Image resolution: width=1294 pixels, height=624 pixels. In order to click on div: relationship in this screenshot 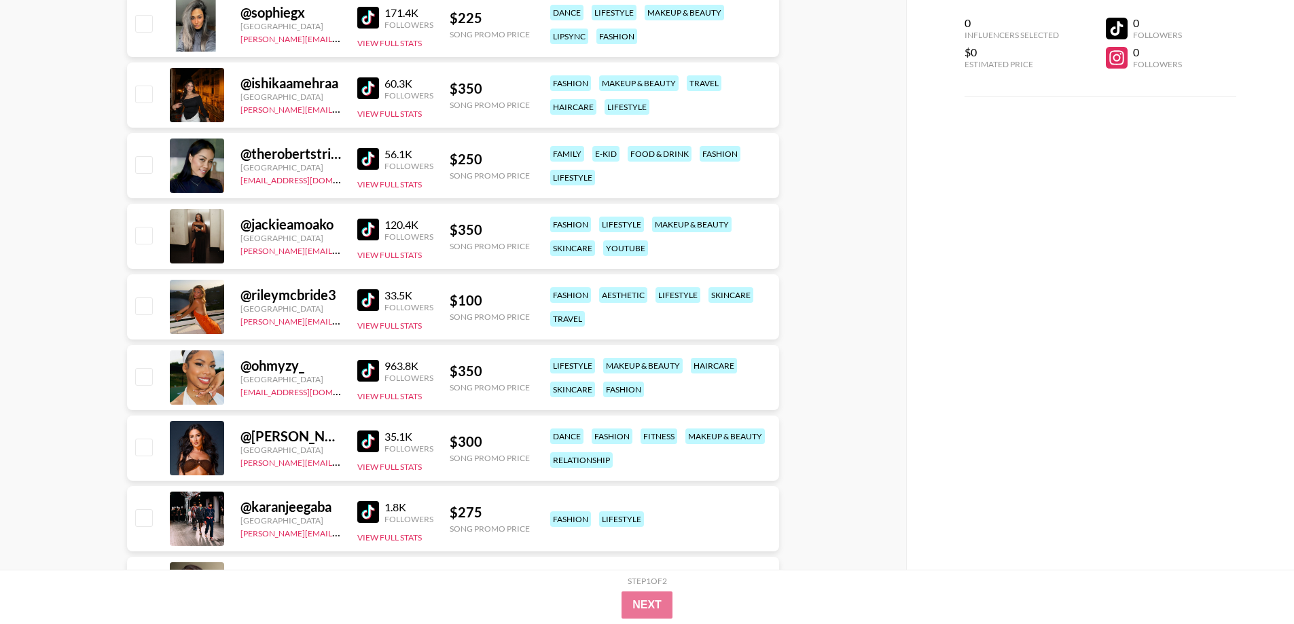, I will do `click(581, 460)`.